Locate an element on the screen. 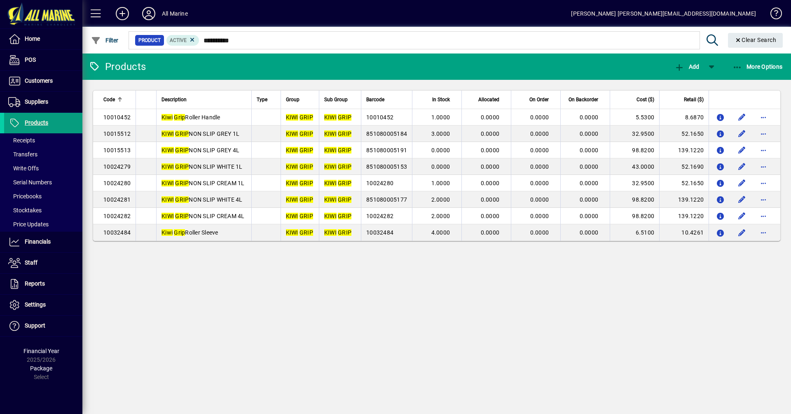 The image size is (791, 414). div: Type is located at coordinates (266, 100).